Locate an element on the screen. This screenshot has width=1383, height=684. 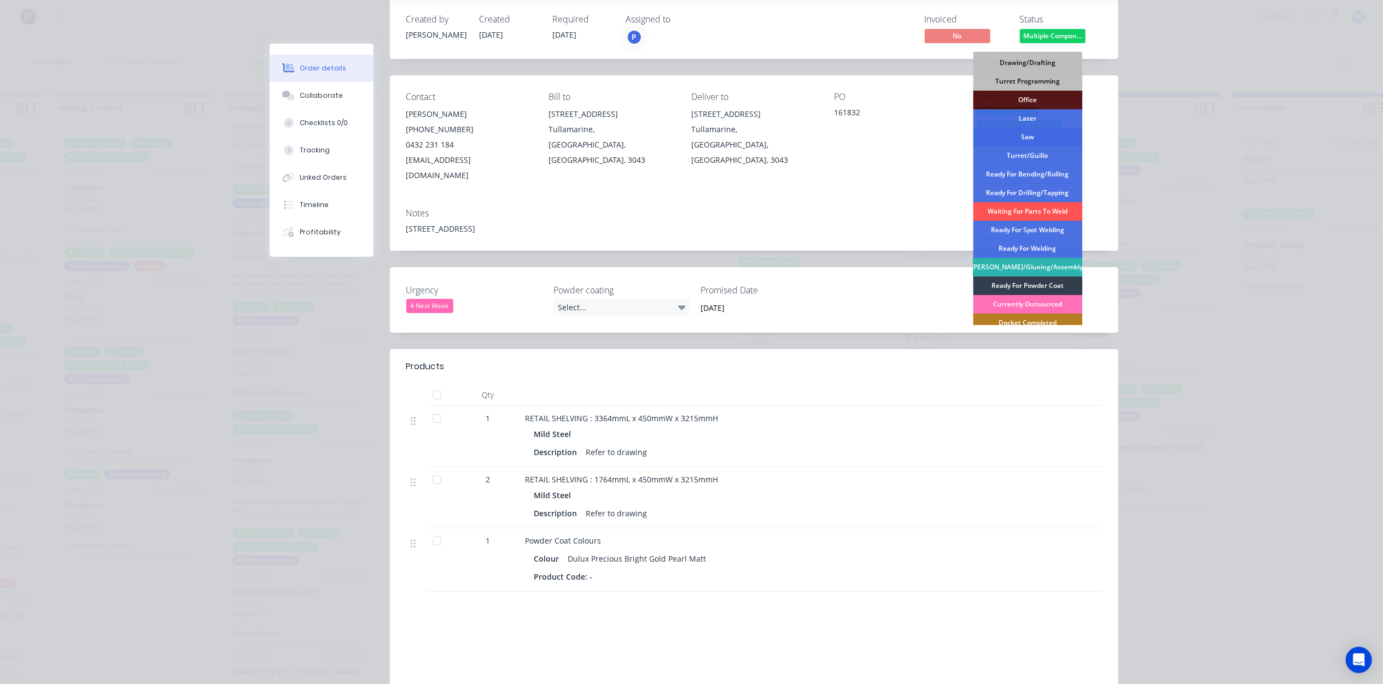
div: Ready For Welding is located at coordinates (1027, 249).